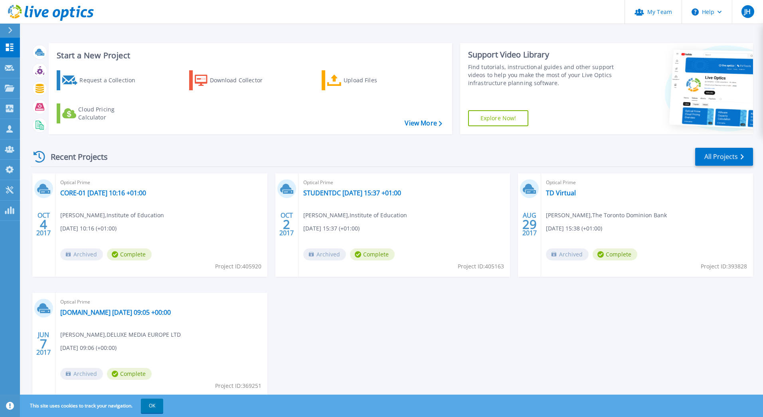  What do you see at coordinates (481, 266) in the screenshot?
I see `span: Project ID: 405163` at bounding box center [481, 266].